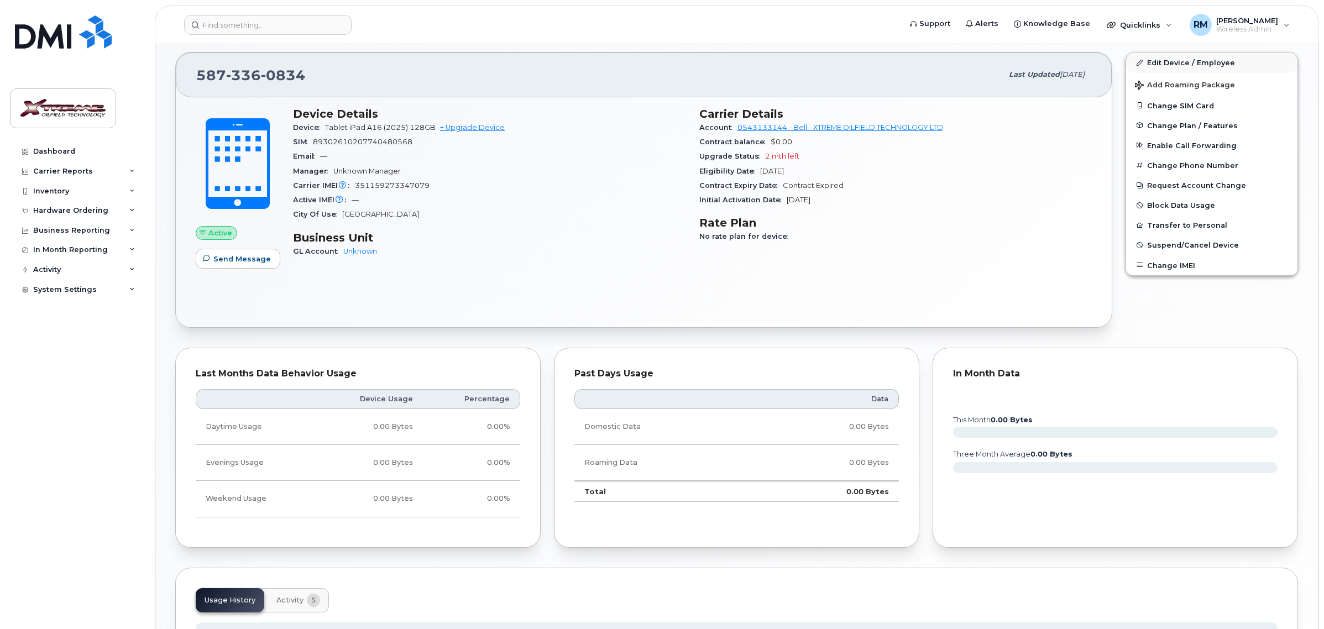  I want to click on td: Weekend Usage, so click(255, 499).